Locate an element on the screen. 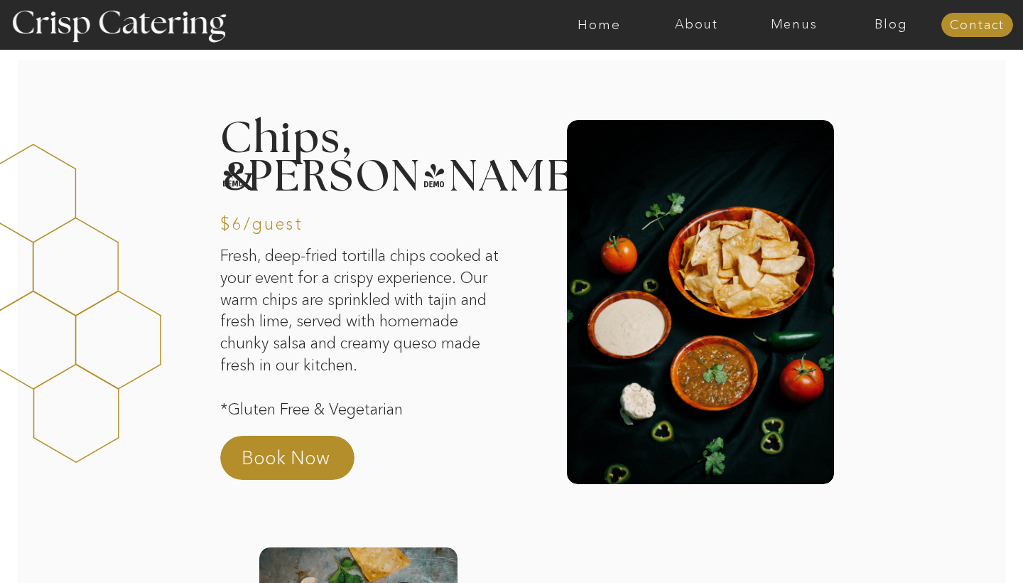  nav: About is located at coordinates (696, 25).